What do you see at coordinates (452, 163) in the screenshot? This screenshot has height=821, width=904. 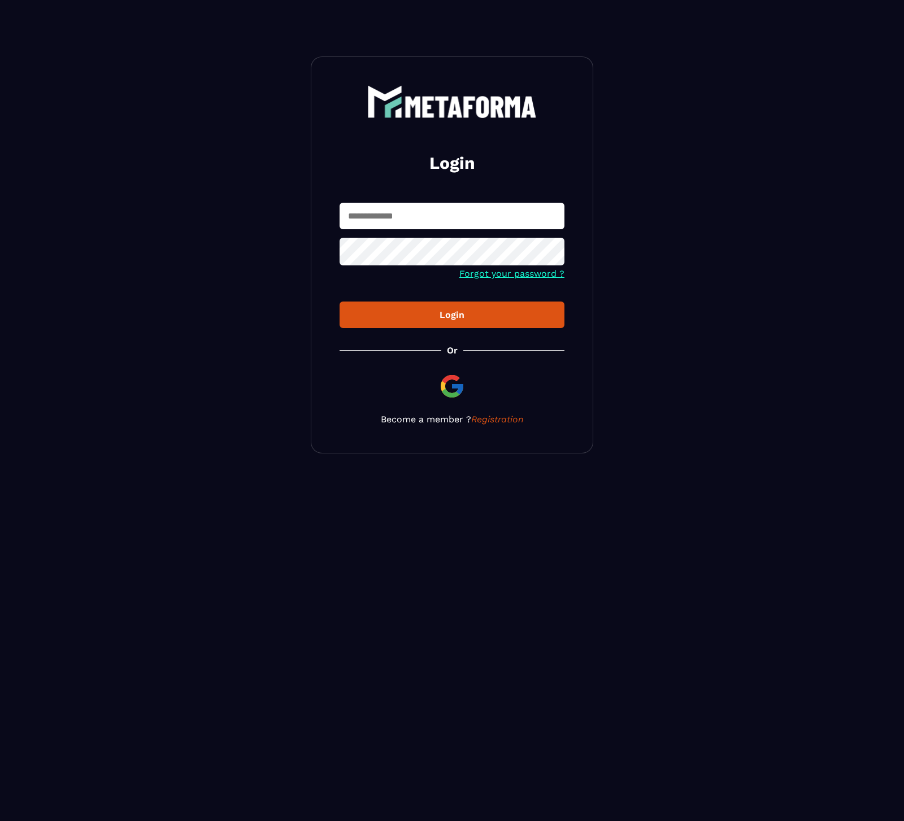 I see `h2: Login` at bounding box center [452, 163].